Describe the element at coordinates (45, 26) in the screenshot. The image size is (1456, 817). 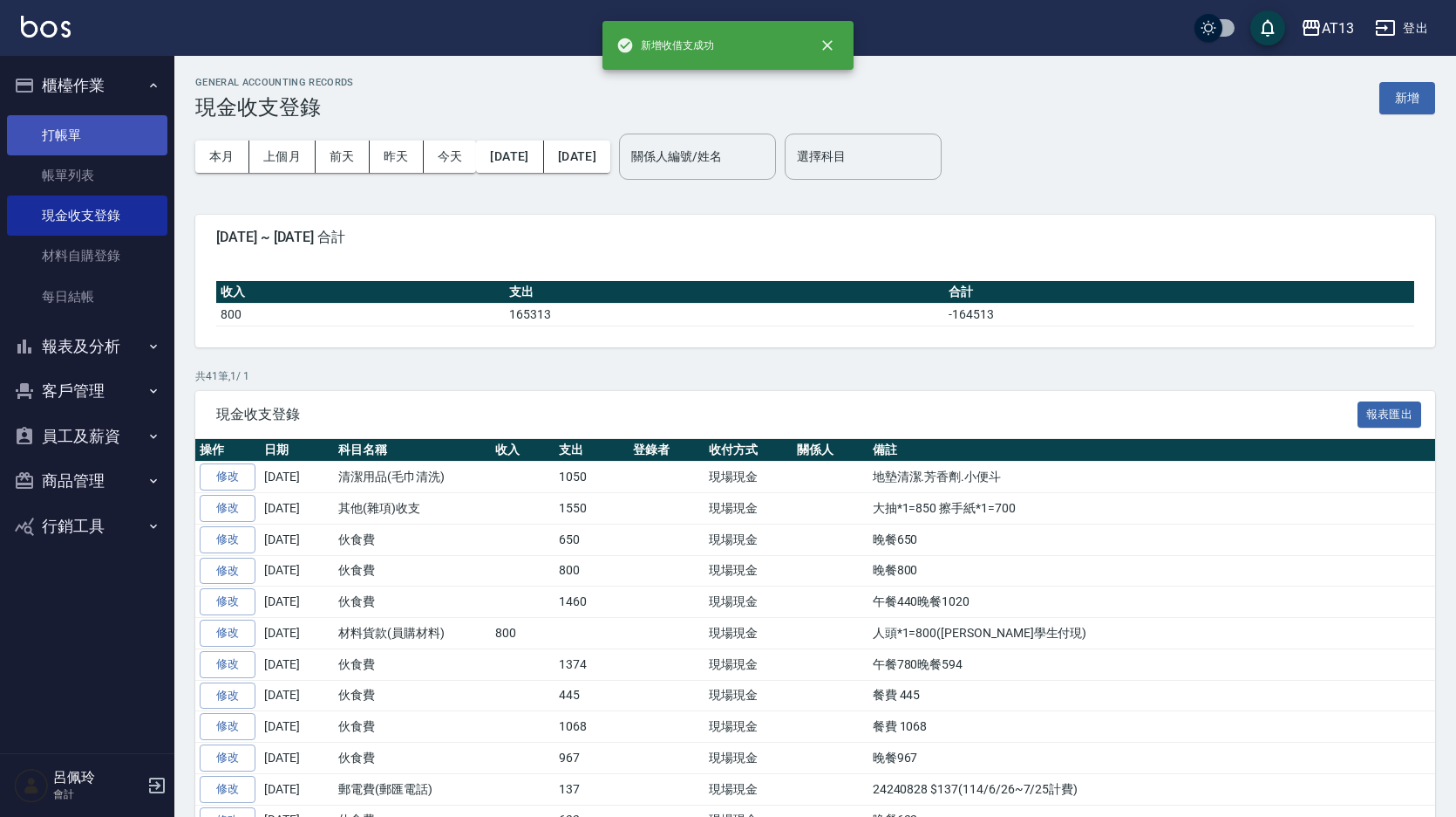
I see `img: Logo` at that location.